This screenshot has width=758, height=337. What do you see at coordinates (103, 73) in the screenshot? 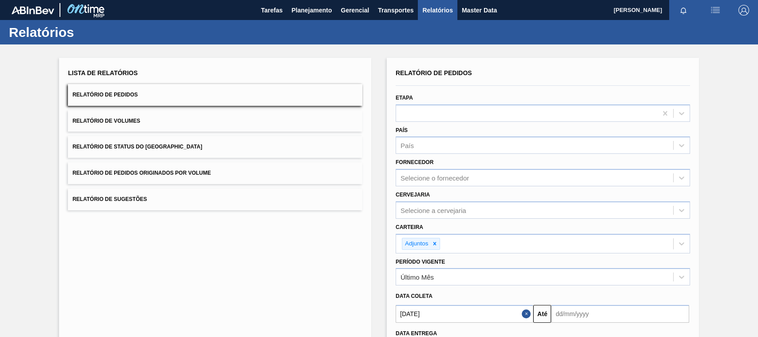
I see `span: Lista de Relatórios` at bounding box center [103, 73].